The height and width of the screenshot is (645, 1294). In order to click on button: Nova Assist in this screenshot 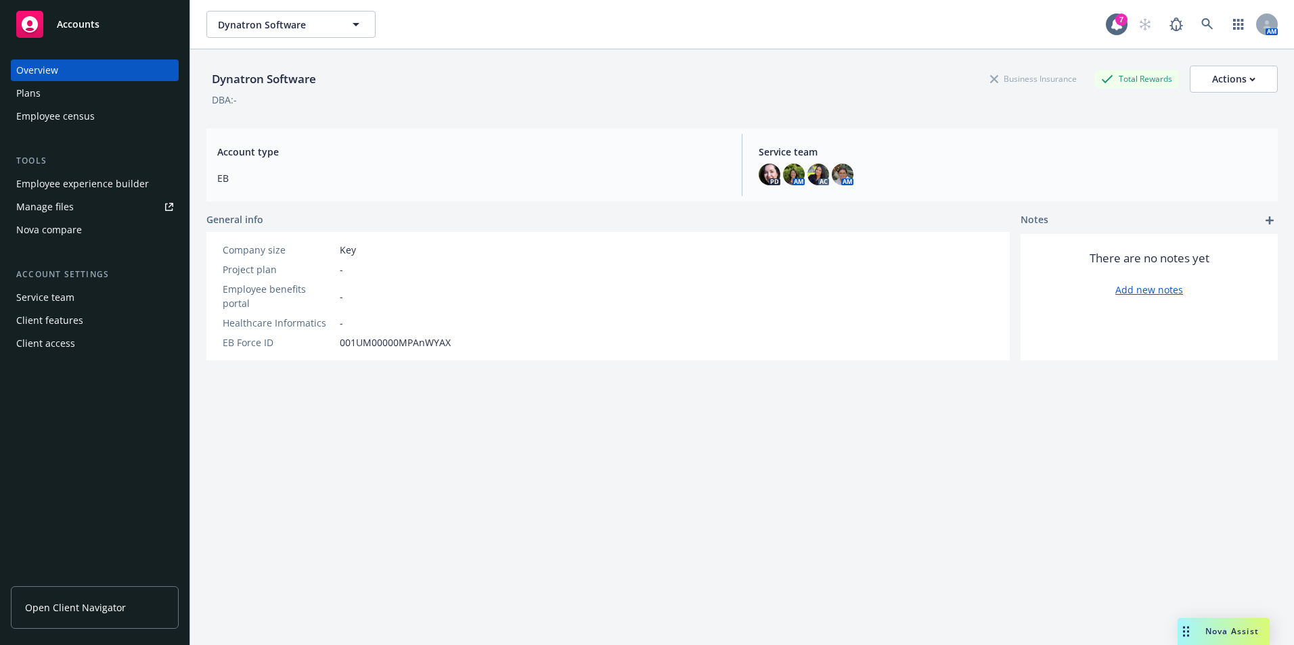, I will do `click(1223, 632)`.